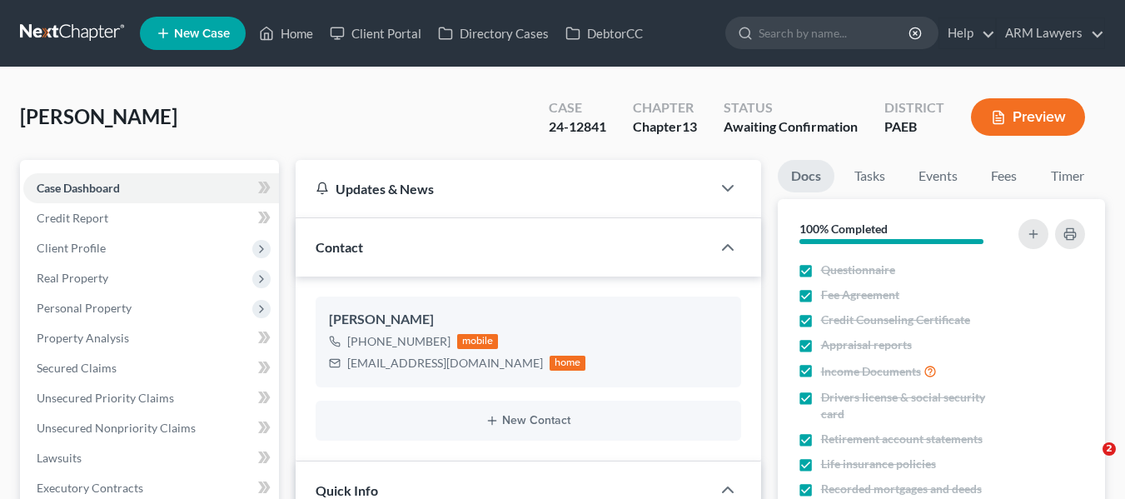 This screenshot has width=1125, height=499. What do you see at coordinates (915, 406) in the screenshot?
I see `span: Drivers license & social security card` at bounding box center [915, 406].